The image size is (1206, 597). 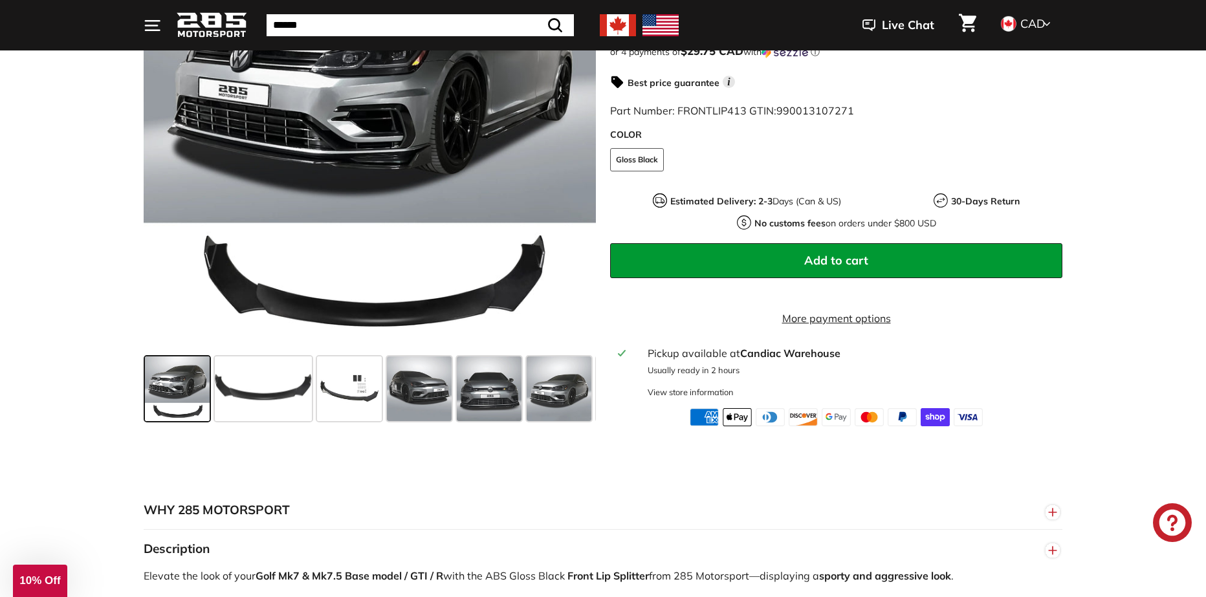 I want to click on img: diners_club, so click(x=770, y=417).